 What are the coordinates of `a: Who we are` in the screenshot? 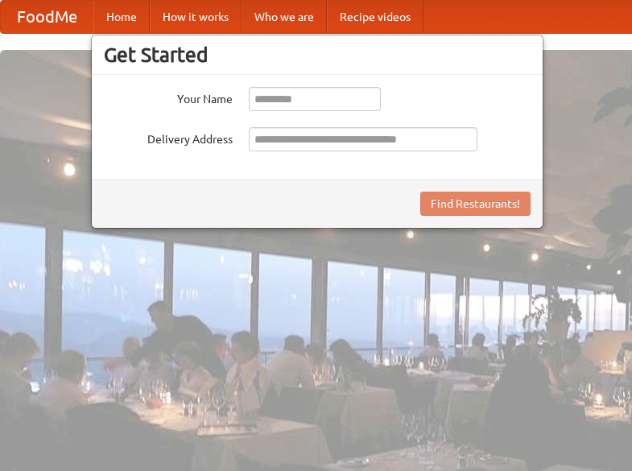 It's located at (284, 17).